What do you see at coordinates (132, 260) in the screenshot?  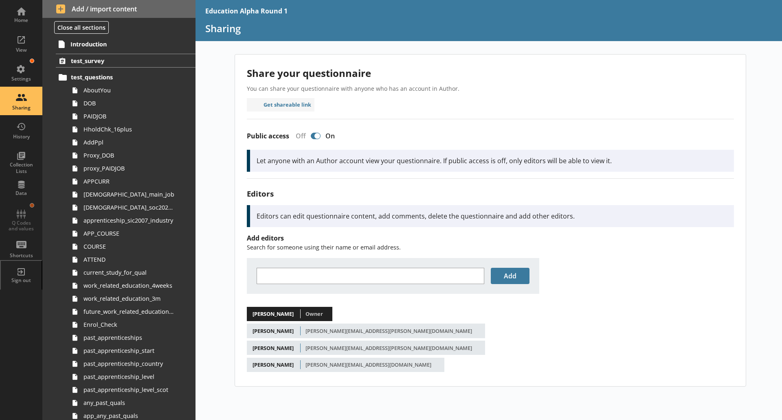 I see `a: ATTEND` at bounding box center [132, 260].